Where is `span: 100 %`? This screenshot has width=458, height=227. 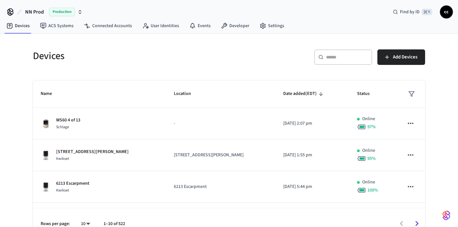 span: 100 % is located at coordinates (372, 190).